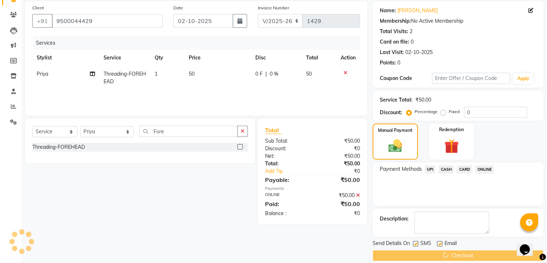 This screenshot has height=263, width=547. What do you see at coordinates (451, 130) in the screenshot?
I see `label: Redemption` at bounding box center [451, 130].